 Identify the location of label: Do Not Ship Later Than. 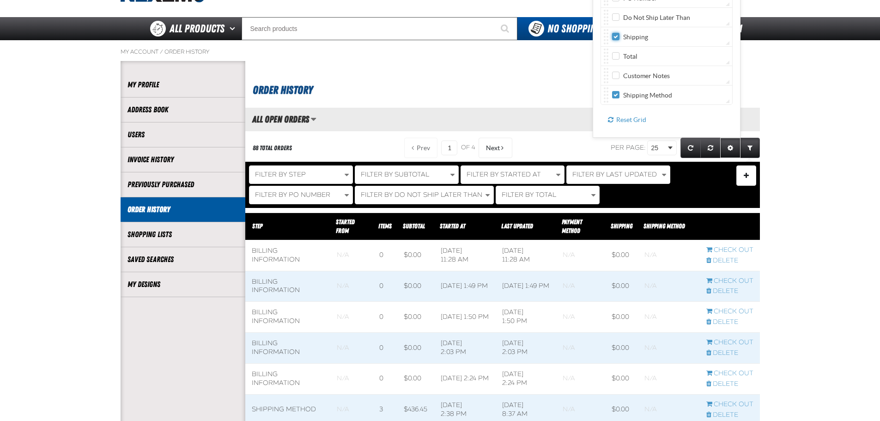
(651, 18).